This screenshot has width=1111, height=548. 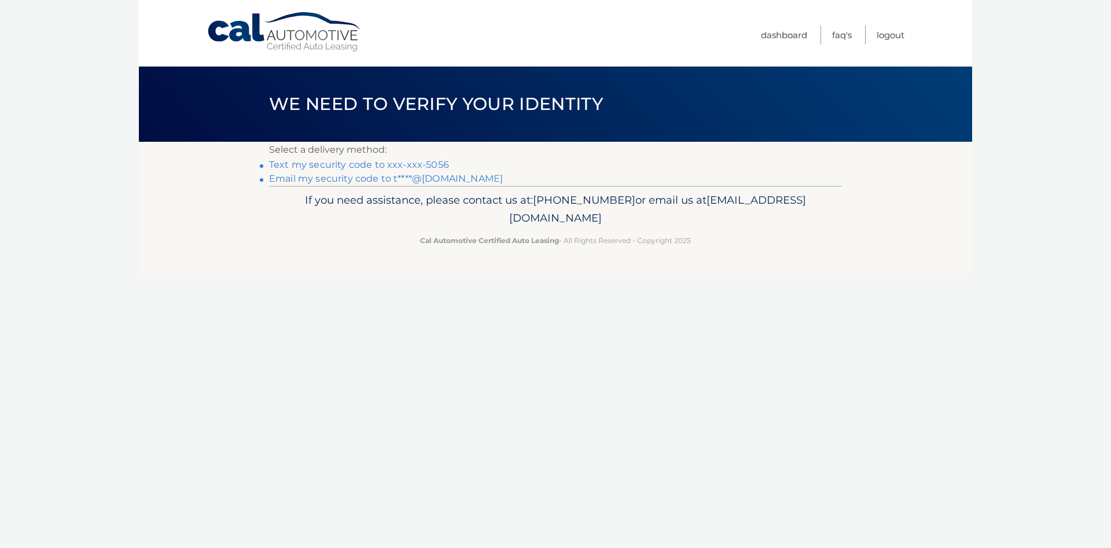 I want to click on a: Dashboard, so click(x=784, y=35).